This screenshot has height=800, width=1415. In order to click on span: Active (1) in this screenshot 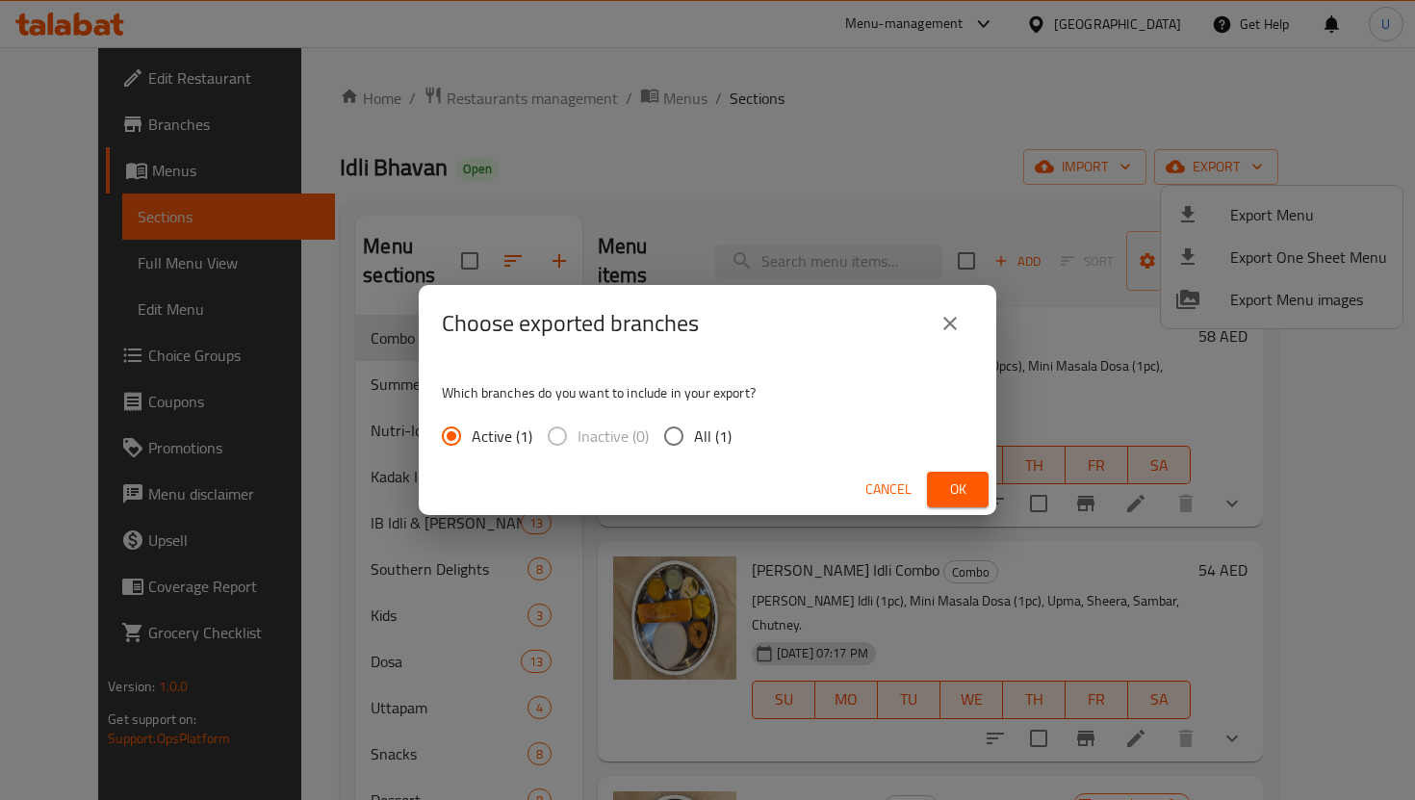, I will do `click(501, 436)`.